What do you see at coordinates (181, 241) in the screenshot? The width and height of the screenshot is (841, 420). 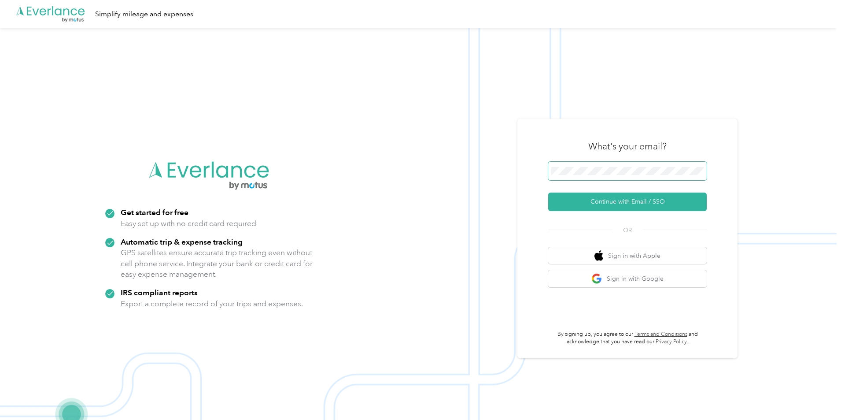 I see `strong: Automatic trip & expense tracking` at bounding box center [181, 241].